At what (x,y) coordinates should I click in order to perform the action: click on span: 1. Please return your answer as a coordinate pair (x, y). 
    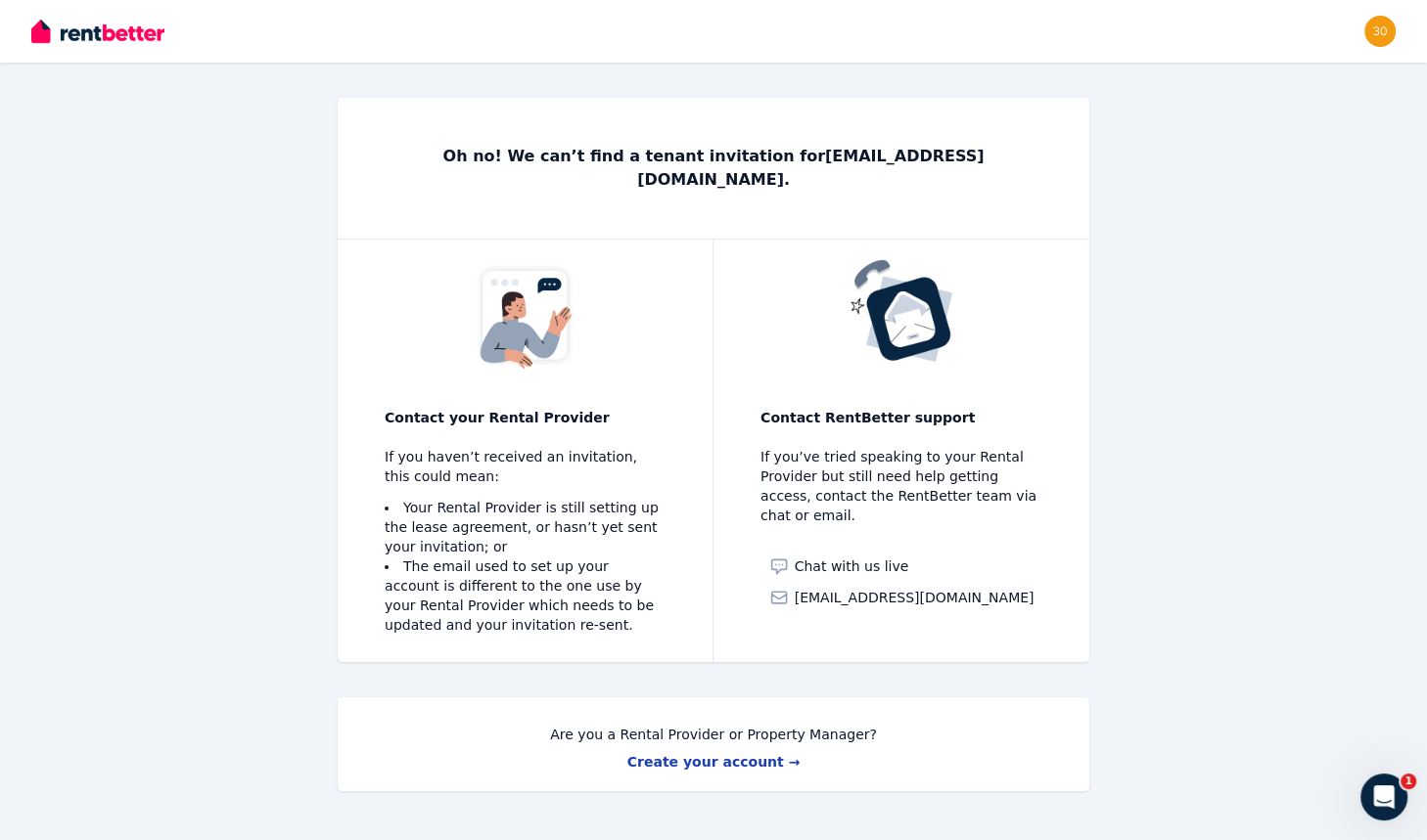
    Looking at the image, I should click on (1408, 782).